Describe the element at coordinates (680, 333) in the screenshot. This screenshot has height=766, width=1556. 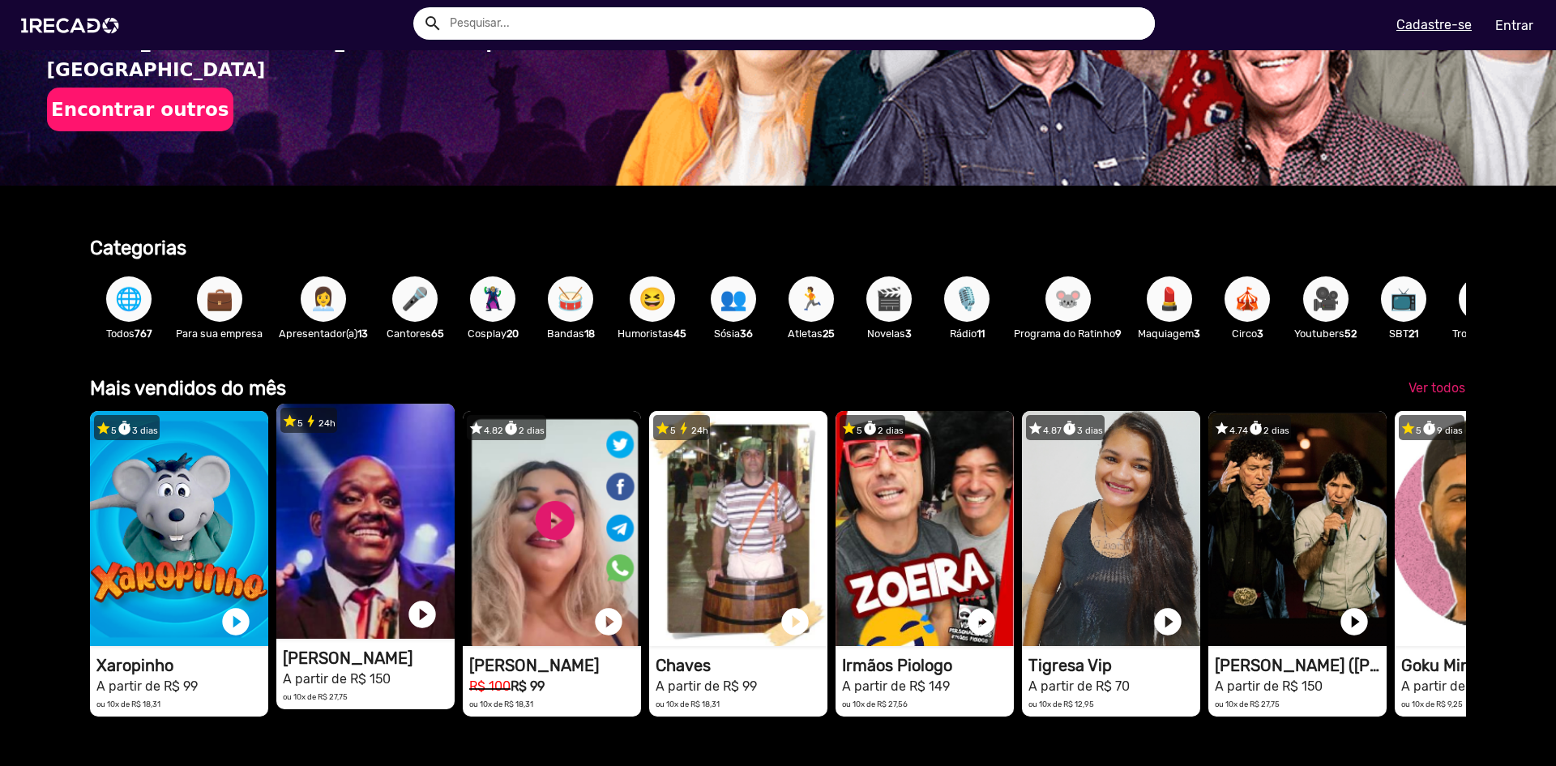
I see `b: 45` at that location.